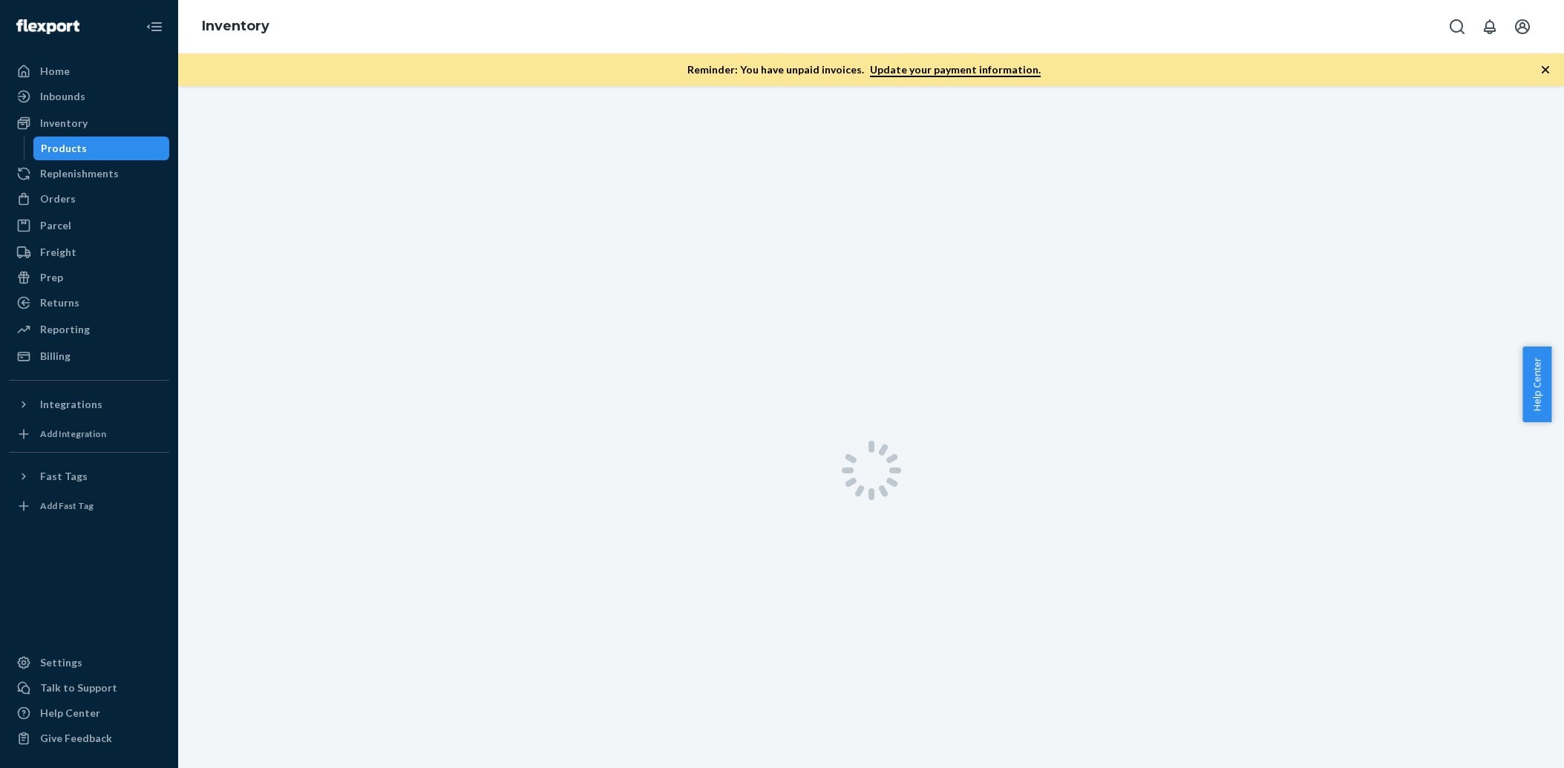 Image resolution: width=1564 pixels, height=768 pixels. I want to click on a: Settings, so click(89, 663).